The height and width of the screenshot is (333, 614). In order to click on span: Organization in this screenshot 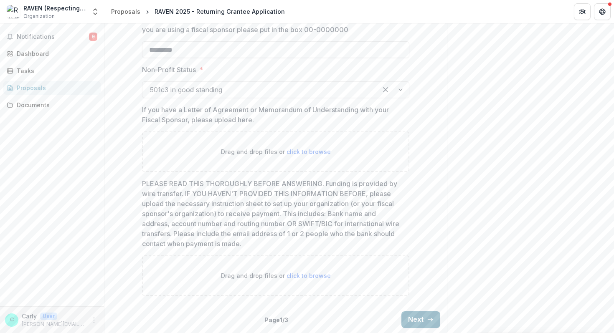, I will do `click(39, 16)`.